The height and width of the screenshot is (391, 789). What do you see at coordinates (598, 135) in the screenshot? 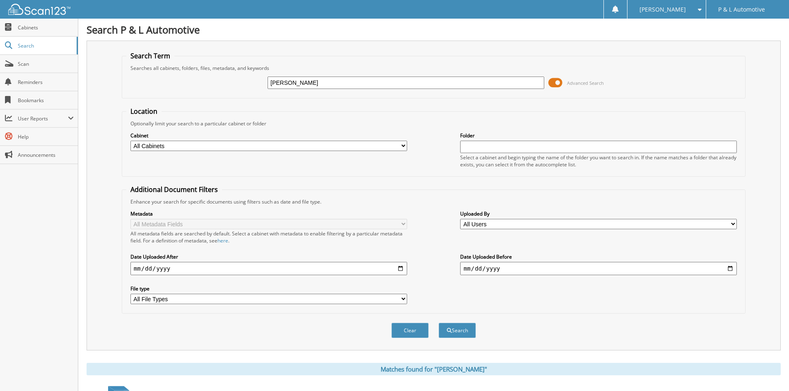
I see `label: Folder` at bounding box center [598, 135].